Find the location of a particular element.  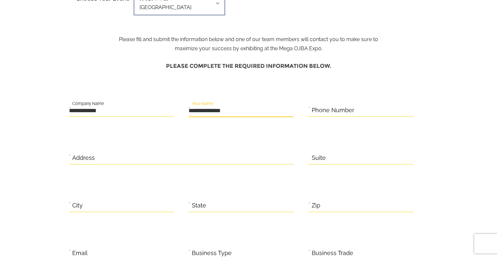

input: Enter your last name is located at coordinates (64, 68).